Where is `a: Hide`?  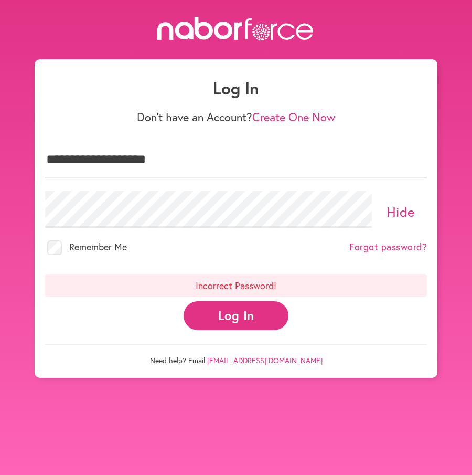
a: Hide is located at coordinates (401, 211).